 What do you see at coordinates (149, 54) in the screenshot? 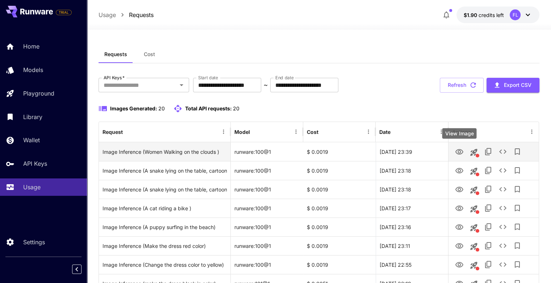
I see `span: Cost` at bounding box center [149, 54].